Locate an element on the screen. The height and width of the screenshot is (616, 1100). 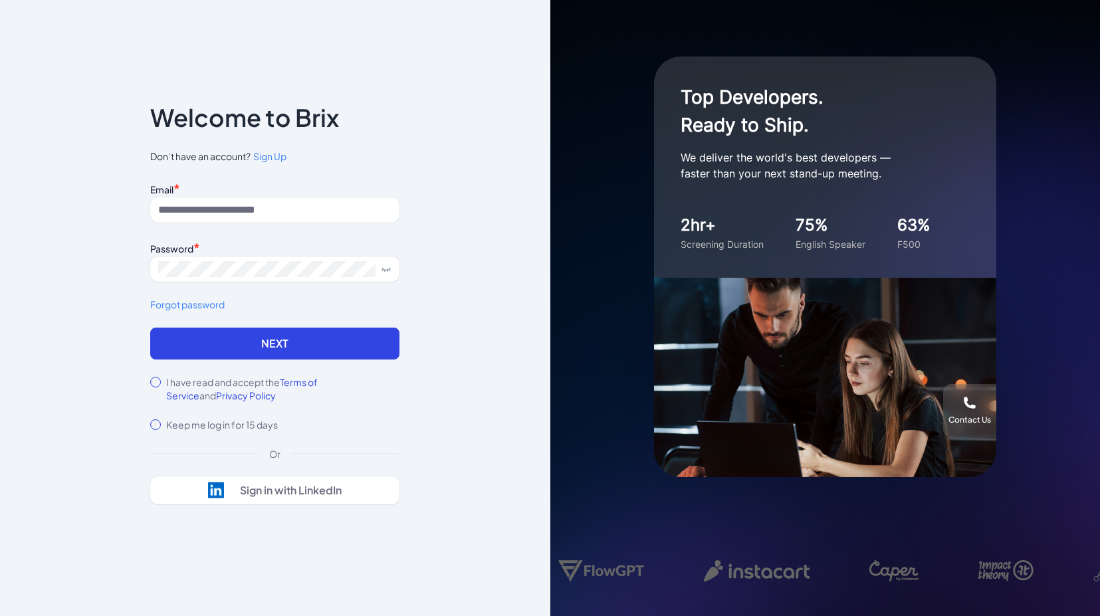
div: 2hr+ is located at coordinates (722, 225).